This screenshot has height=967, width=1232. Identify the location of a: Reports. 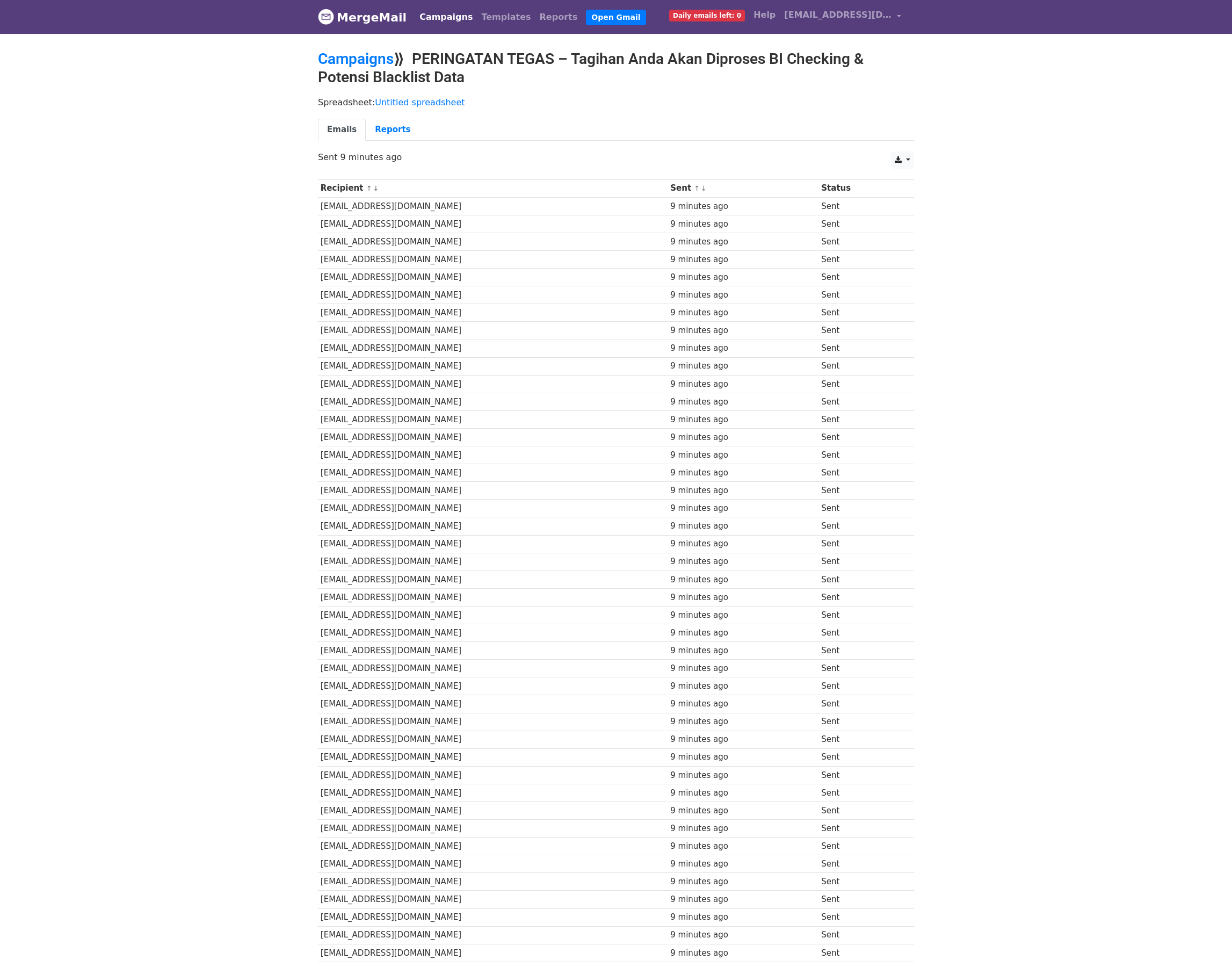
(393, 130).